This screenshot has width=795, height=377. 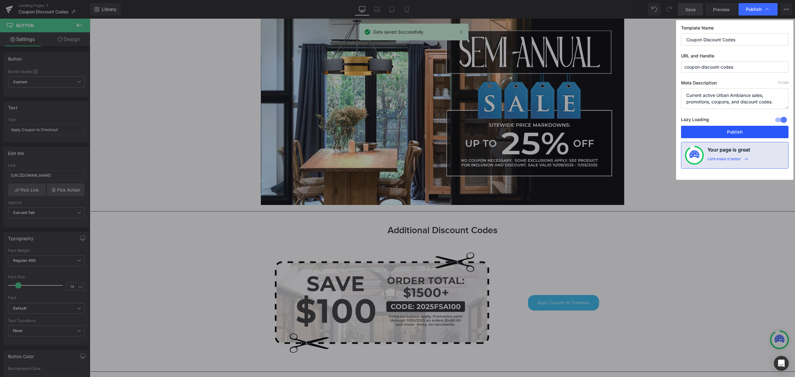 What do you see at coordinates (729, 151) in the screenshot?
I see `h4: Your page is great` at bounding box center [729, 151].